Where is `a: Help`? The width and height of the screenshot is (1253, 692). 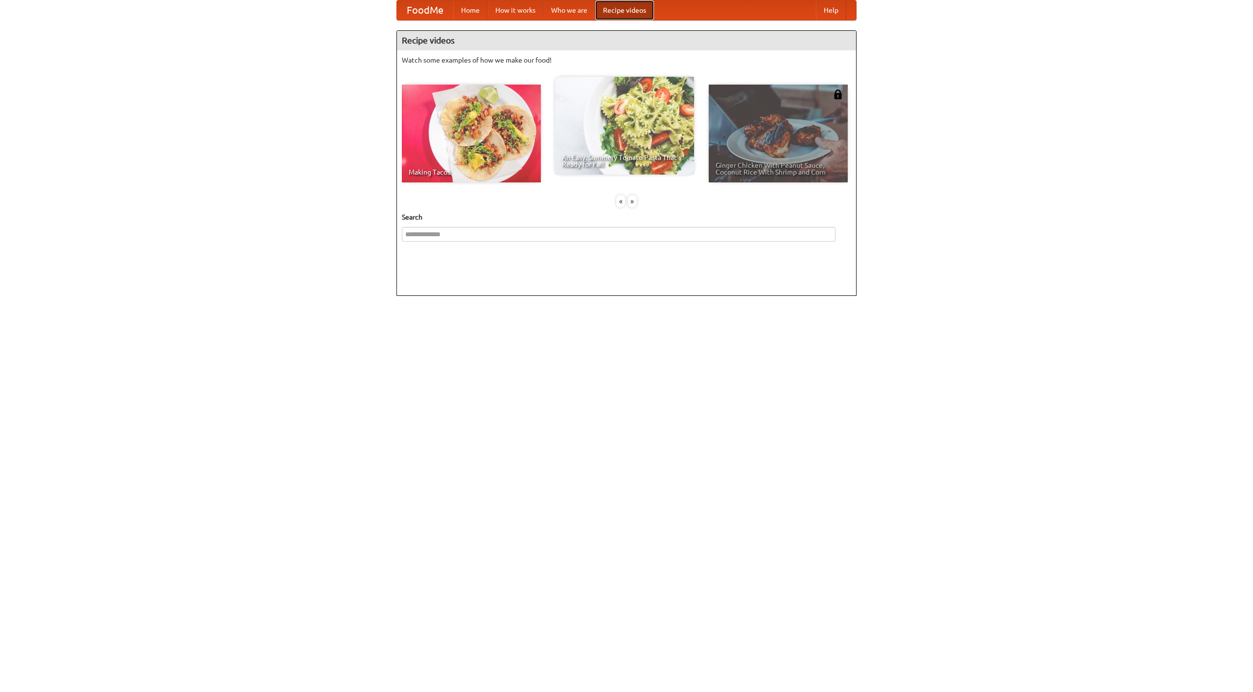
a: Help is located at coordinates (831, 10).